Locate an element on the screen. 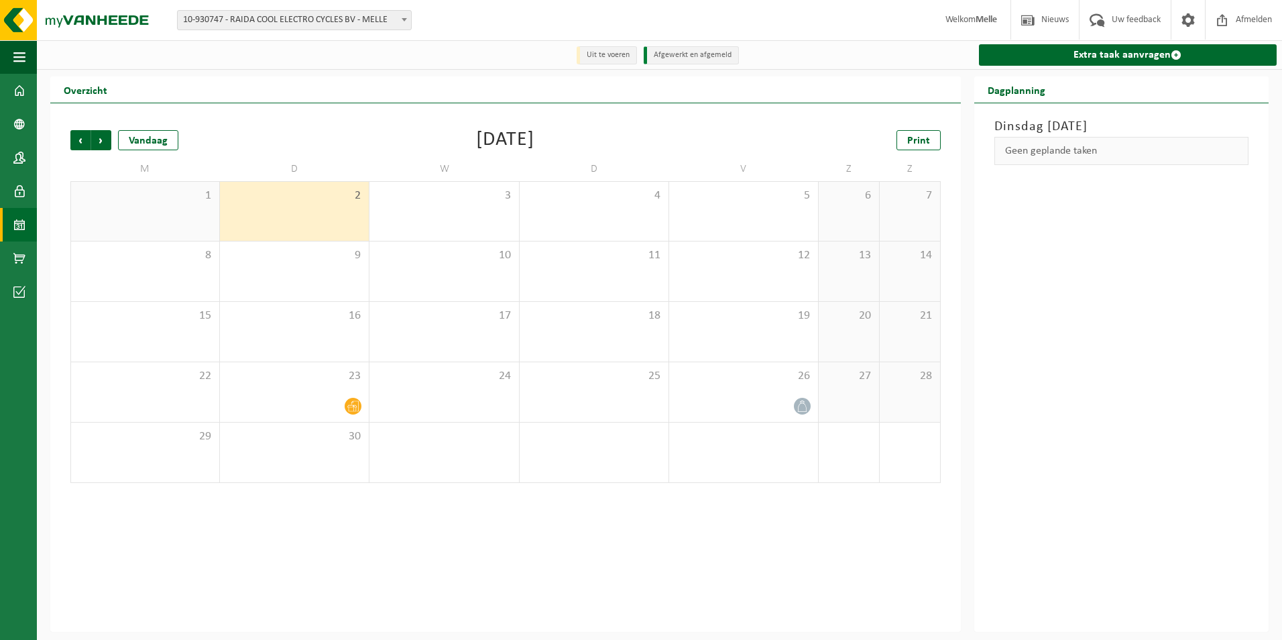  span: 16 is located at coordinates (294, 316).